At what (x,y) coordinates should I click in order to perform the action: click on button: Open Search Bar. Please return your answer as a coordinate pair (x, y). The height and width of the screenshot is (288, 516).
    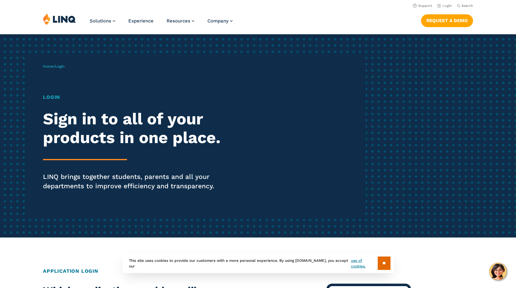
    Looking at the image, I should click on (465, 6).